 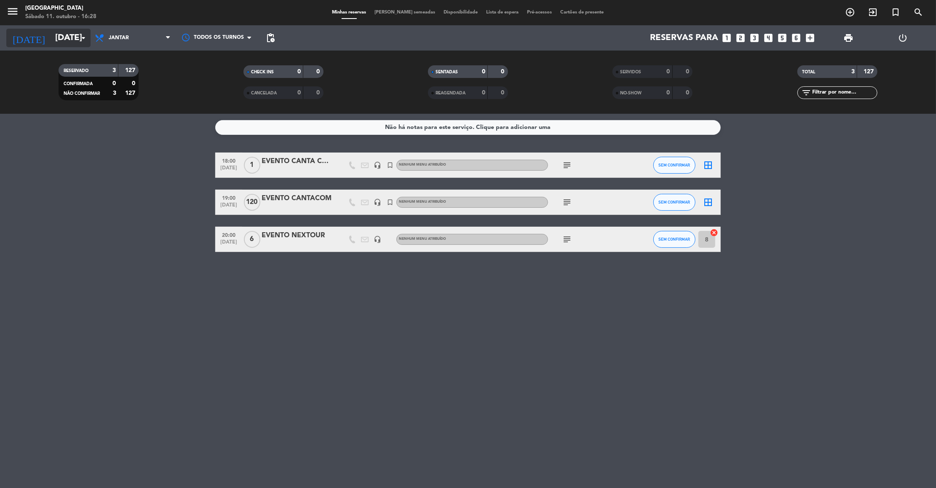 I want to click on i: search, so click(x=918, y=12).